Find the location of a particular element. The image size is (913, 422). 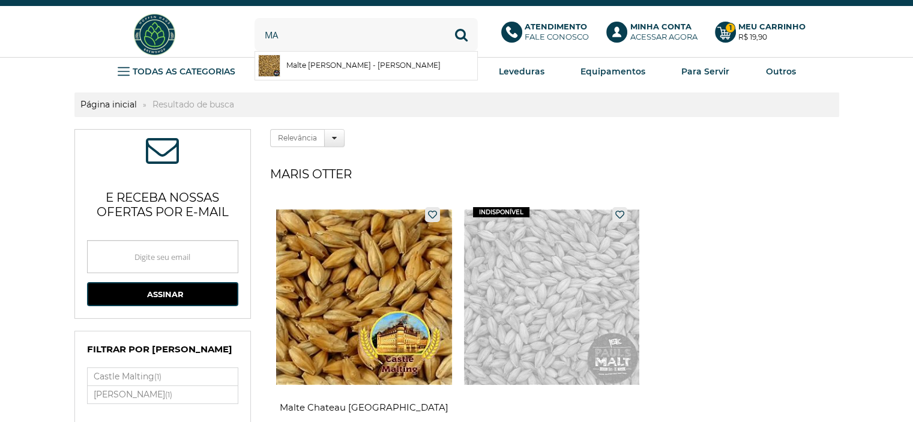

label: Relevância is located at coordinates (297, 138).